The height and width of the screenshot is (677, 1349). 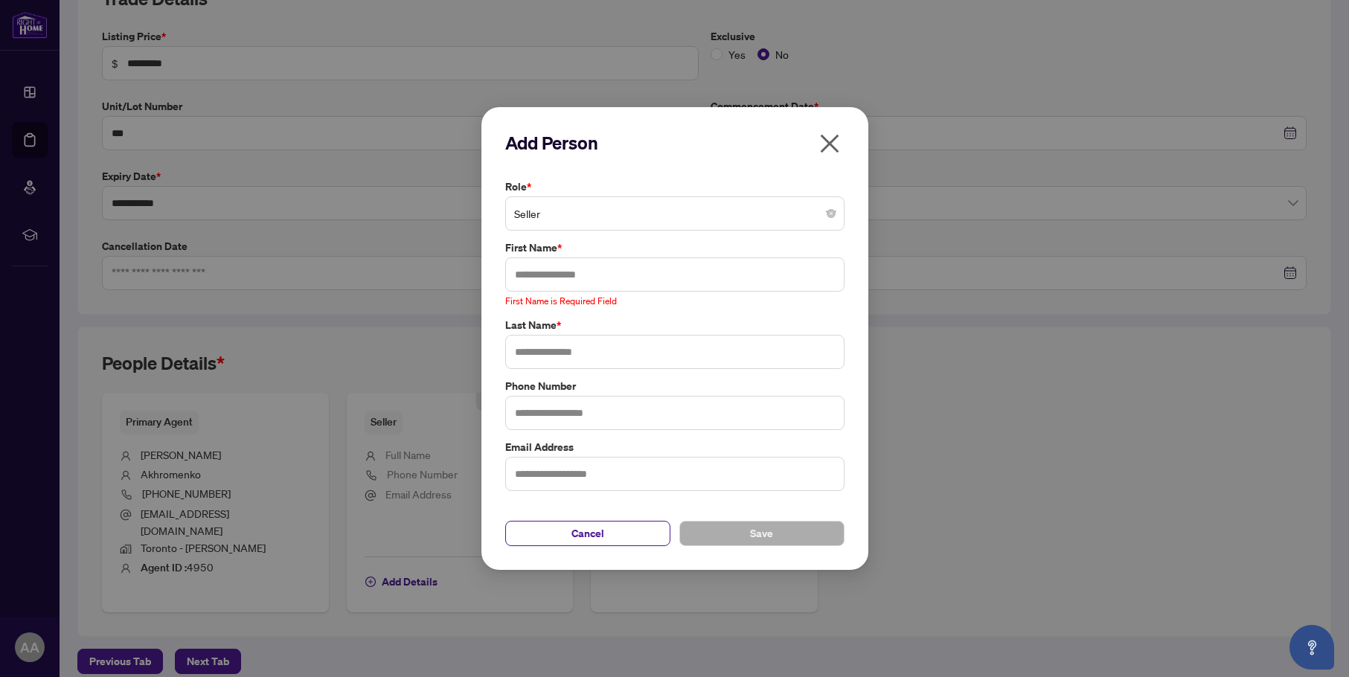 I want to click on span: First Name is Required Field, so click(x=561, y=301).